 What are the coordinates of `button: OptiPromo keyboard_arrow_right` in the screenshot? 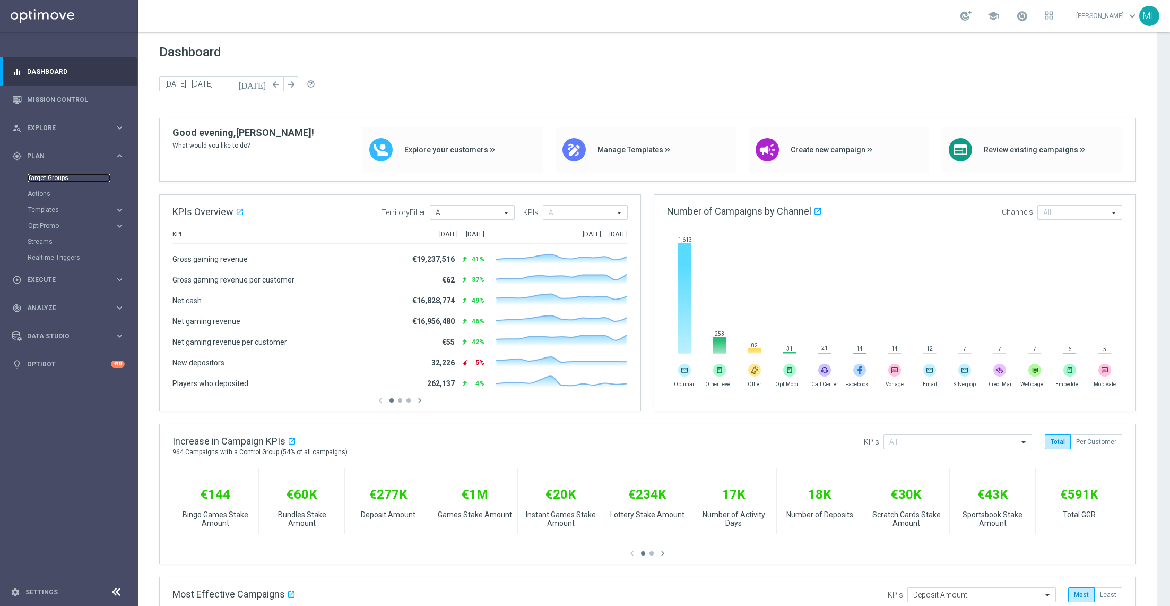 It's located at (76, 226).